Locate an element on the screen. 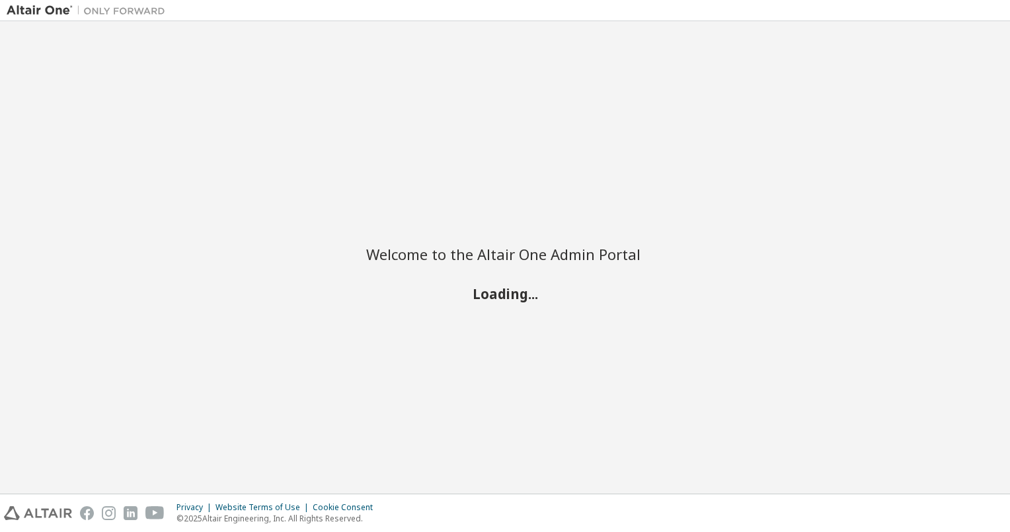 The image size is (1010, 532). div: Website Terms of Use is located at coordinates (264, 507).